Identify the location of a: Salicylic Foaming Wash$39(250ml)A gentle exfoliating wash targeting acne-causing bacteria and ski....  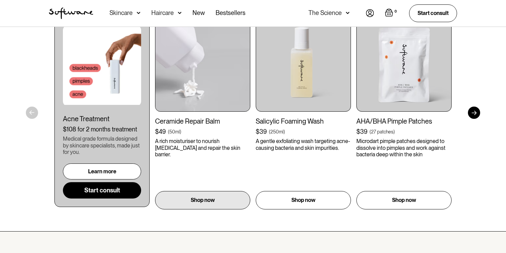
(304, 113).